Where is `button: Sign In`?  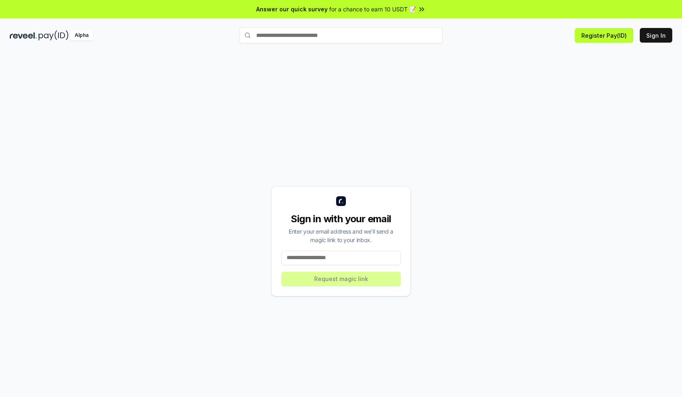 button: Sign In is located at coordinates (656, 35).